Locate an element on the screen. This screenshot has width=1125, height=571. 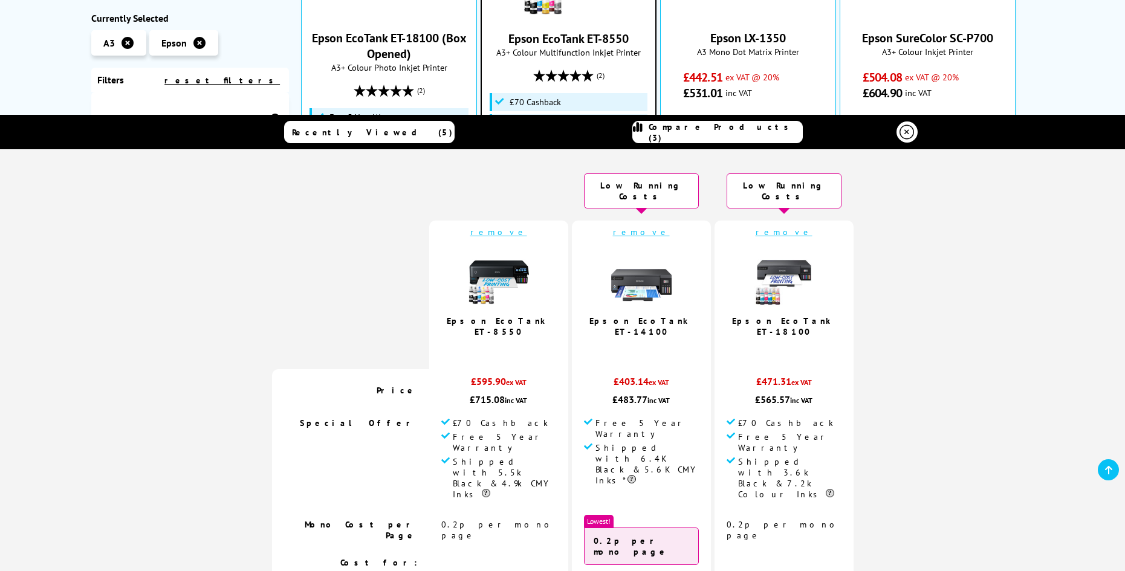
span: £604.90 is located at coordinates (882, 93).